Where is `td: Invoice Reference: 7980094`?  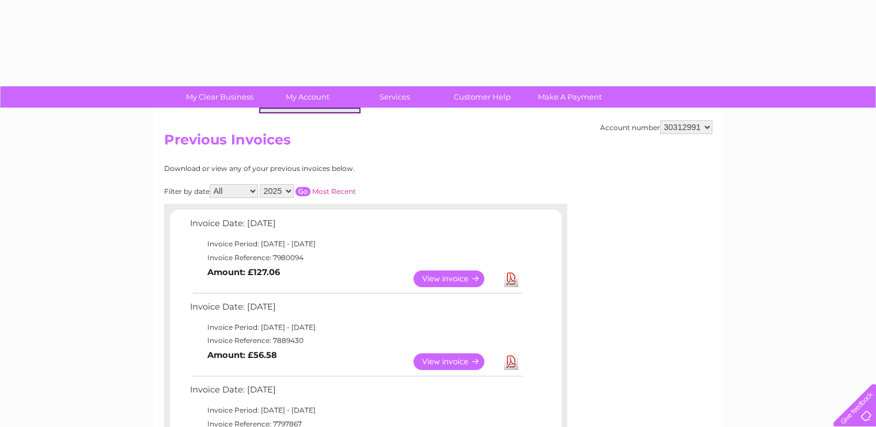 td: Invoice Reference: 7980094 is located at coordinates (355, 258).